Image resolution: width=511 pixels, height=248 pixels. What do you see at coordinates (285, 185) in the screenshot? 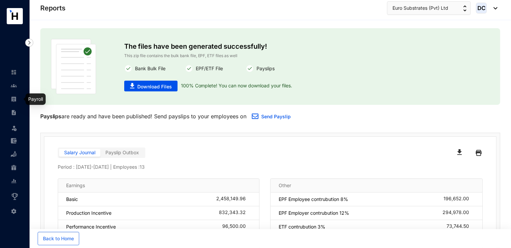
I see `p: Other` at bounding box center [285, 185].